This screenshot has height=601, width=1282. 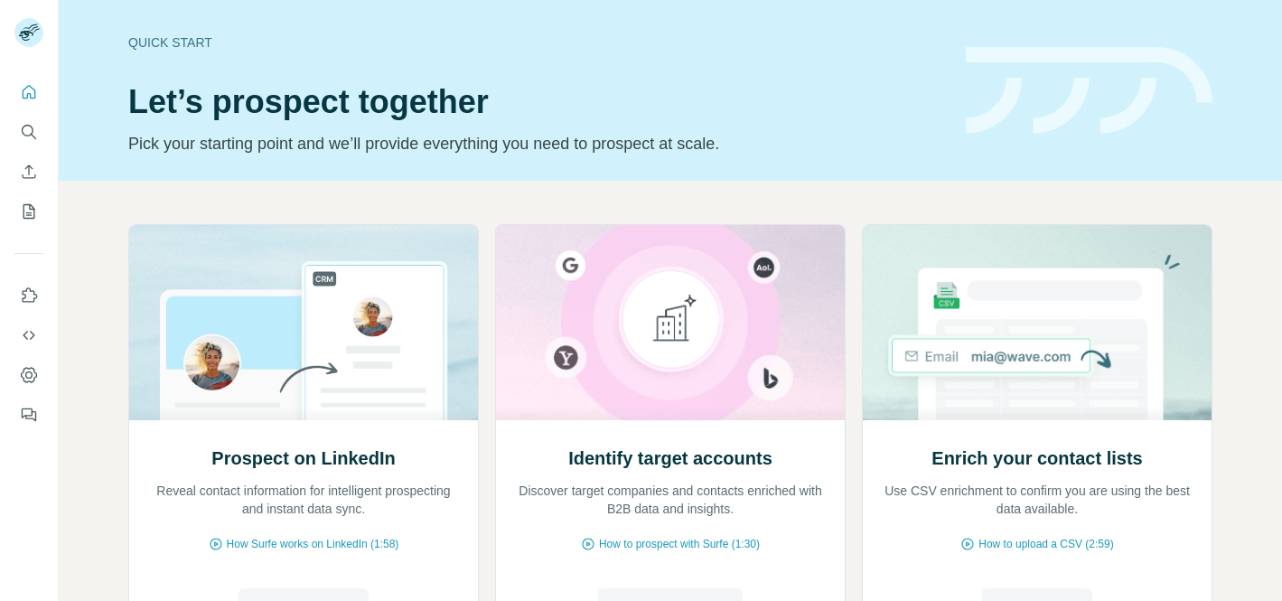 I want to click on img: Prospect on LinkedIn, so click(x=304, y=323).